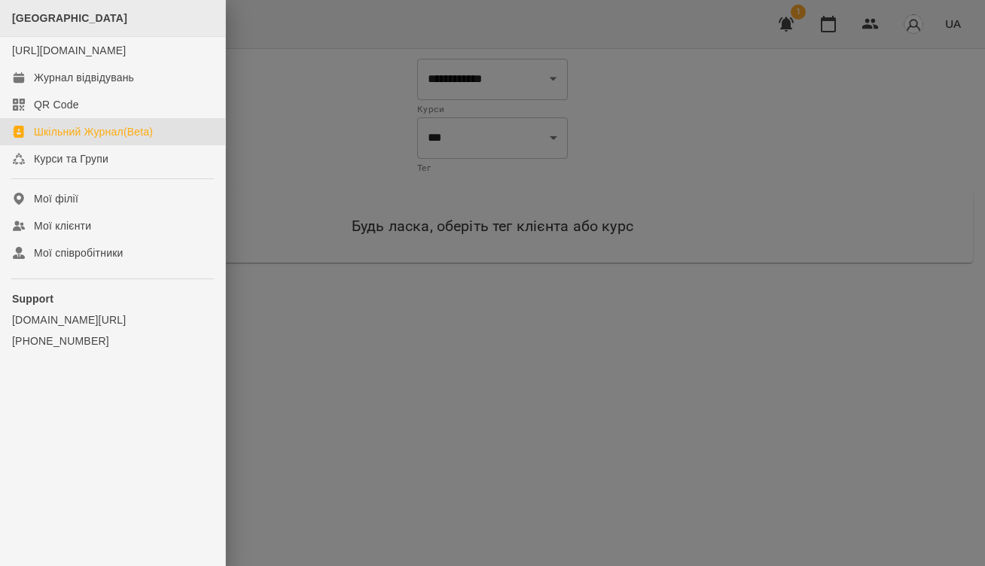 Image resolution: width=985 pixels, height=566 pixels. I want to click on p: Support, so click(112, 299).